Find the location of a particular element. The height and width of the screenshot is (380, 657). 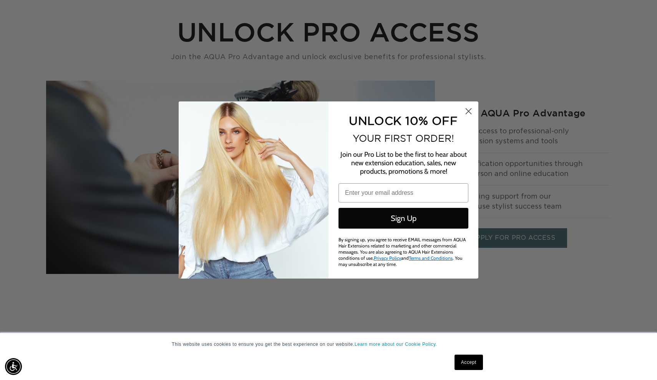

span: Join our Pro List to be the first to hear about new extension education, sales, new products, pro... is located at coordinates (404, 163).